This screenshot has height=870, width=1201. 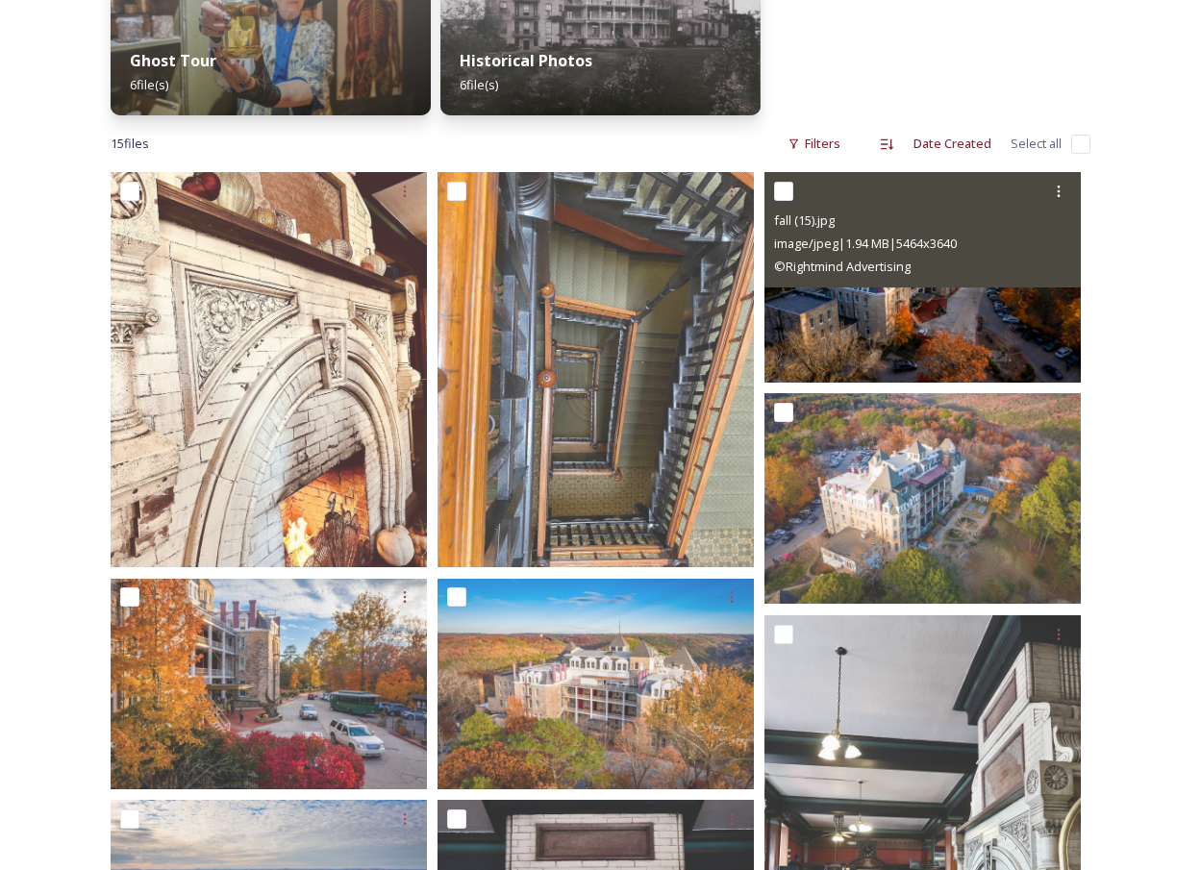 I want to click on span: Select all, so click(x=1036, y=143).